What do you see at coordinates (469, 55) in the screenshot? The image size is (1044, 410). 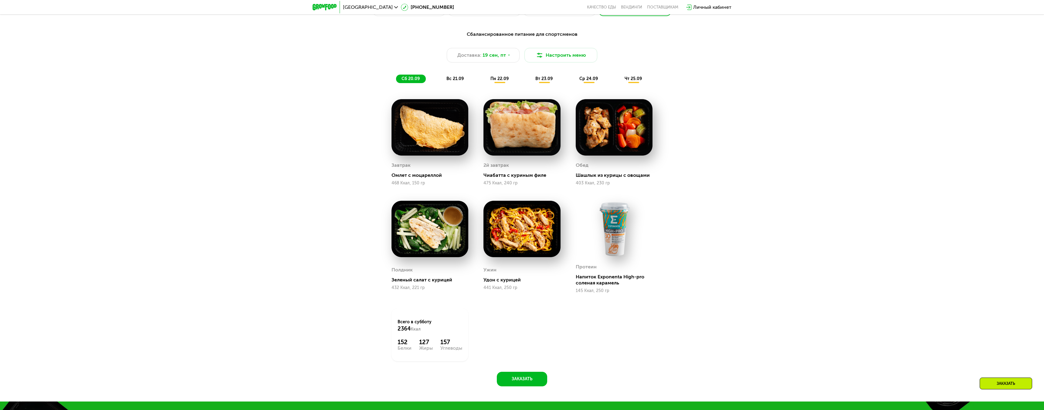 I see `span: Доставка:` at bounding box center [469, 55].